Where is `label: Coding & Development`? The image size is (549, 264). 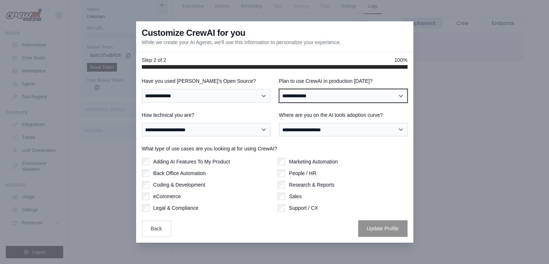 label: Coding & Development is located at coordinates (179, 184).